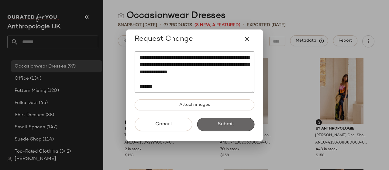 The image size is (389, 170). Describe the element at coordinates (163, 124) in the screenshot. I see `button: Cancel` at that location.